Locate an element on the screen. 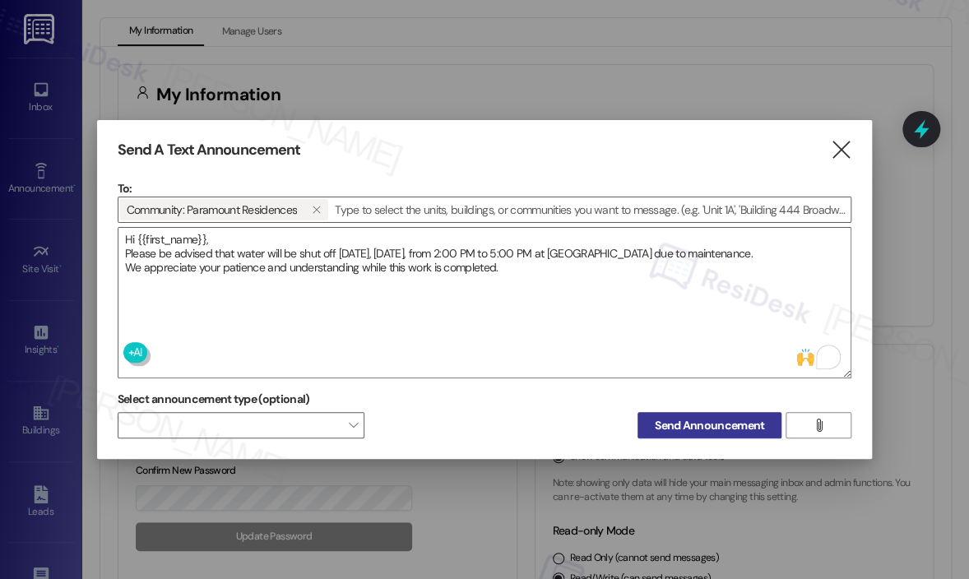  span: Community: Paramount Residences is located at coordinates (211, 210).